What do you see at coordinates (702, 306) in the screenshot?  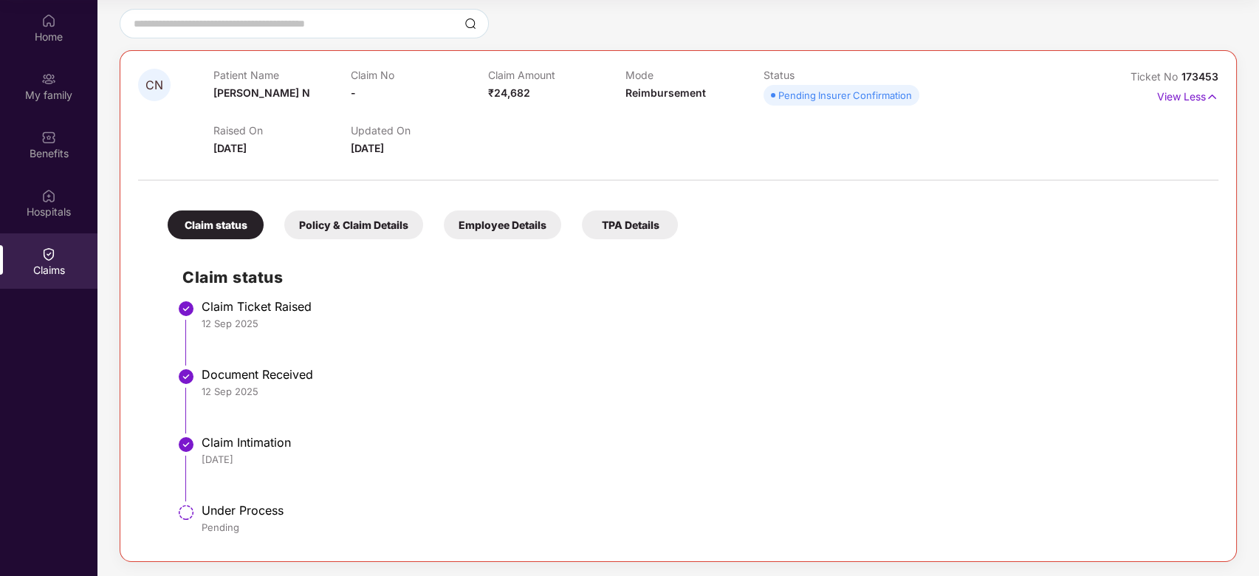 I see `div: Claim Ticket Raised` at bounding box center [702, 306].